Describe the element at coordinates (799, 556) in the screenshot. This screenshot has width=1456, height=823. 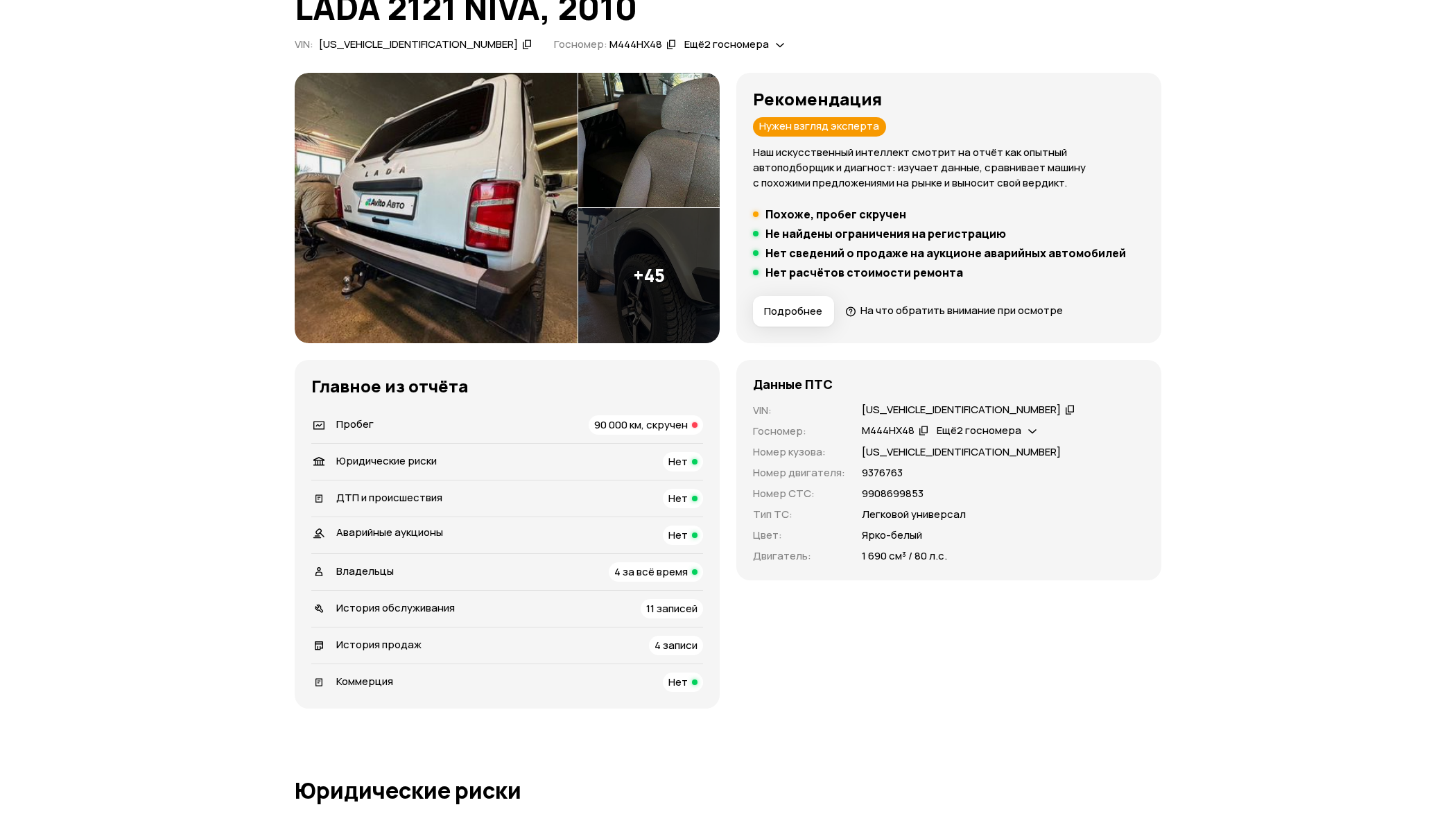
I see `p: Двигатель :` at that location.